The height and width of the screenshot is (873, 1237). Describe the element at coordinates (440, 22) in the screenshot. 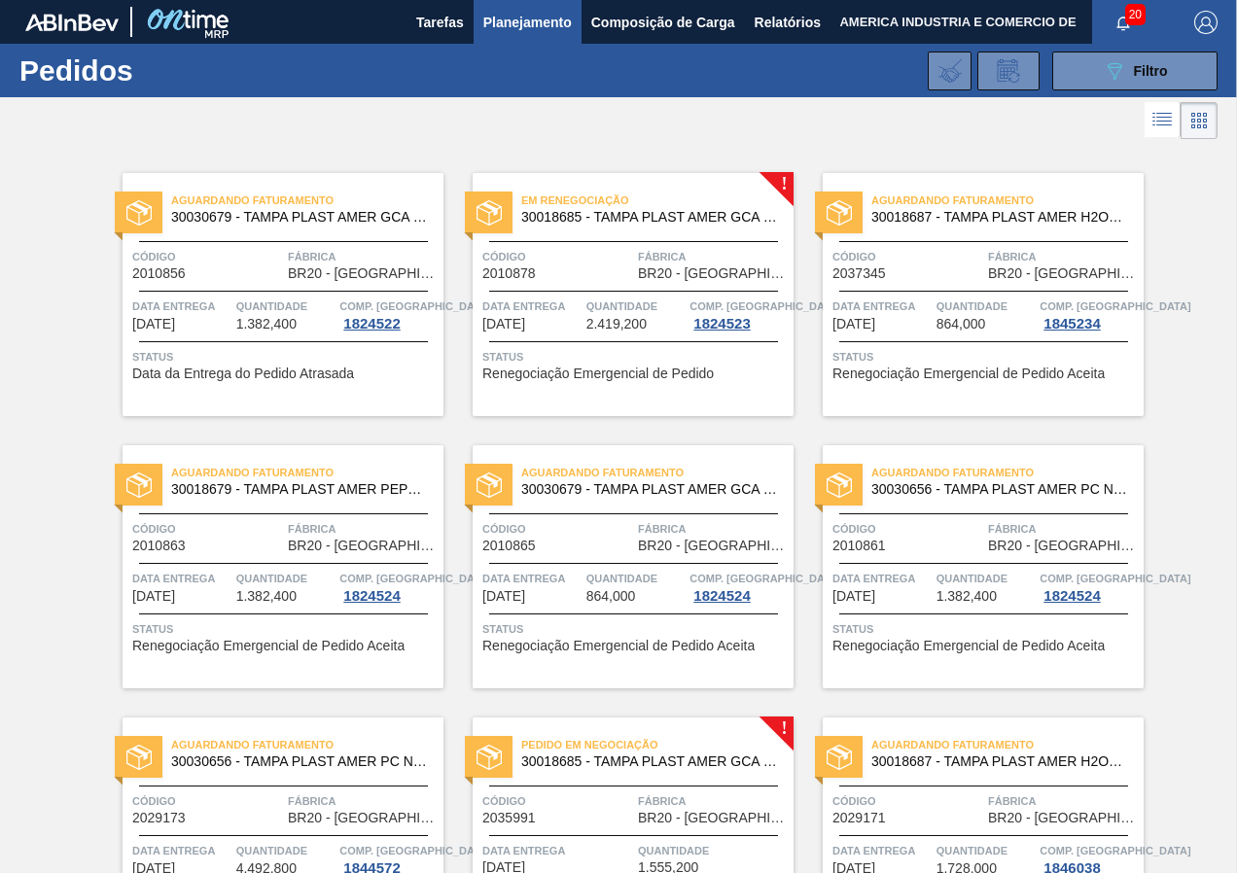

I see `span: Tarefas` at that location.